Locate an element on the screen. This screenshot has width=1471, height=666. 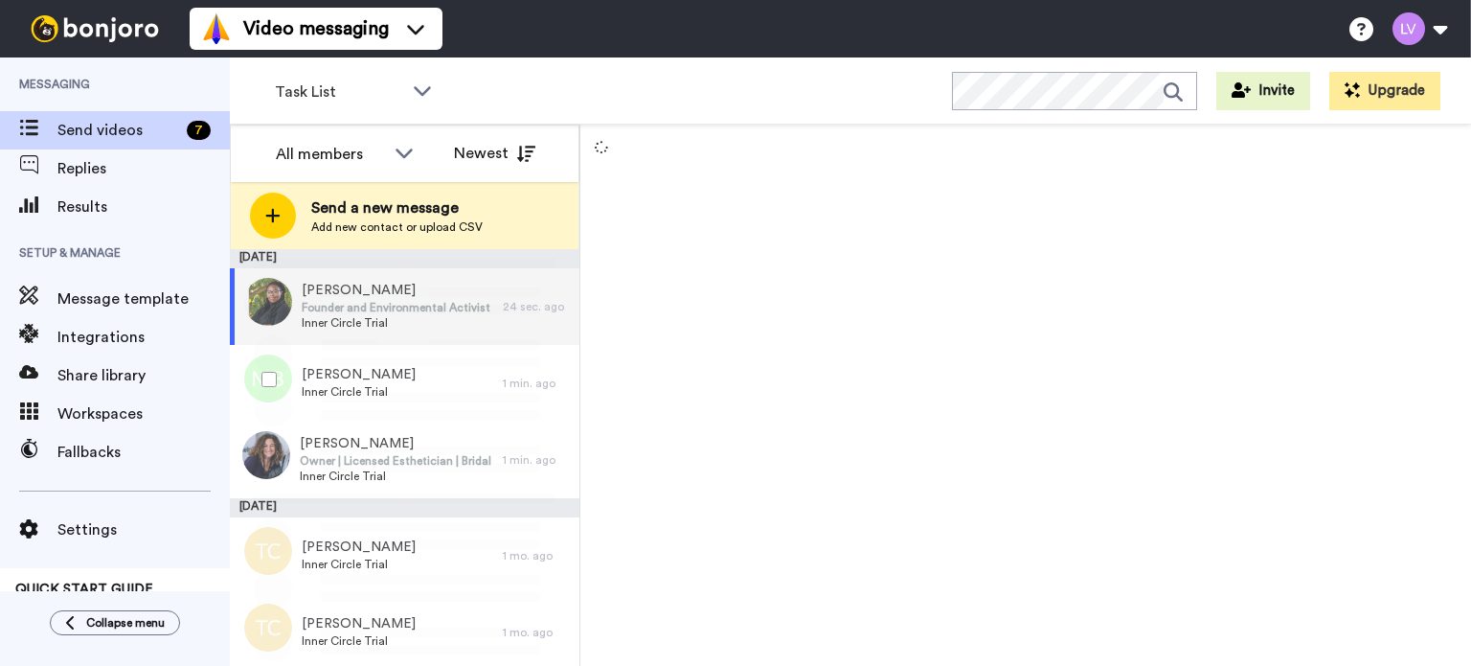
button: Invite is located at coordinates (1263, 91).